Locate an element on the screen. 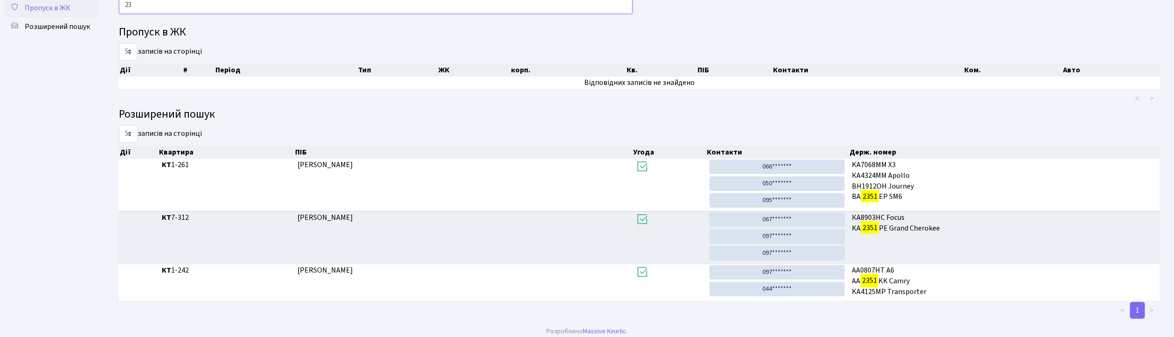 The width and height of the screenshot is (1174, 337). span: AA0807HT A6 AA KK Camry KA4125MP Transporter is located at coordinates (1004, 281).